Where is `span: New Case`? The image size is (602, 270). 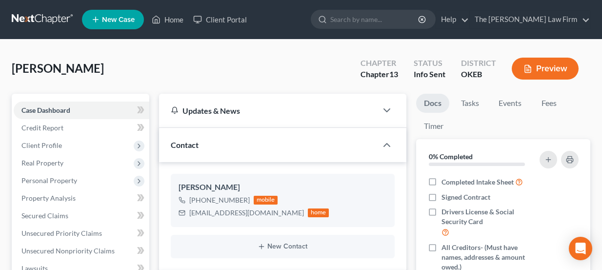
span: New Case is located at coordinates (118, 20).